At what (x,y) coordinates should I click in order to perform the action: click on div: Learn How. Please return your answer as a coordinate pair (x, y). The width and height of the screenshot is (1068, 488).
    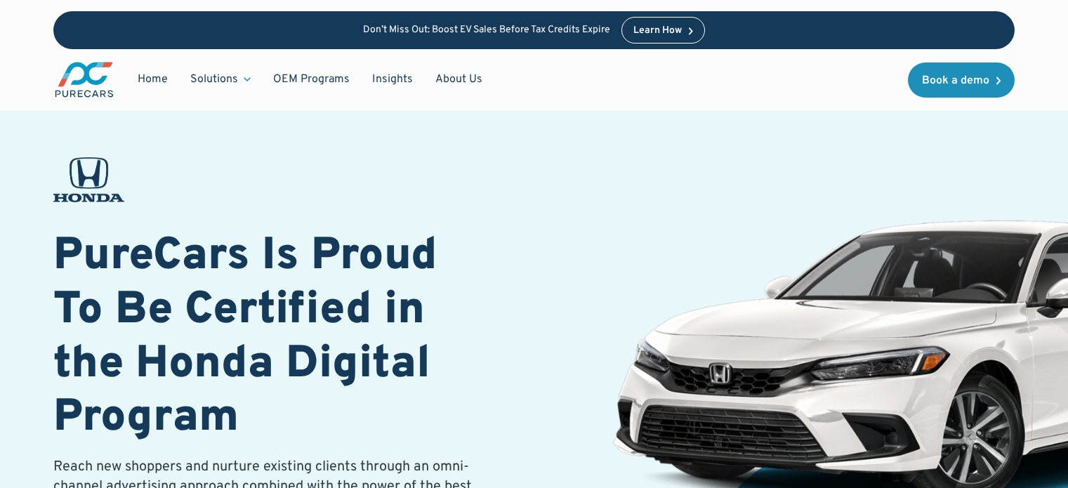
    Looking at the image, I should click on (657, 31).